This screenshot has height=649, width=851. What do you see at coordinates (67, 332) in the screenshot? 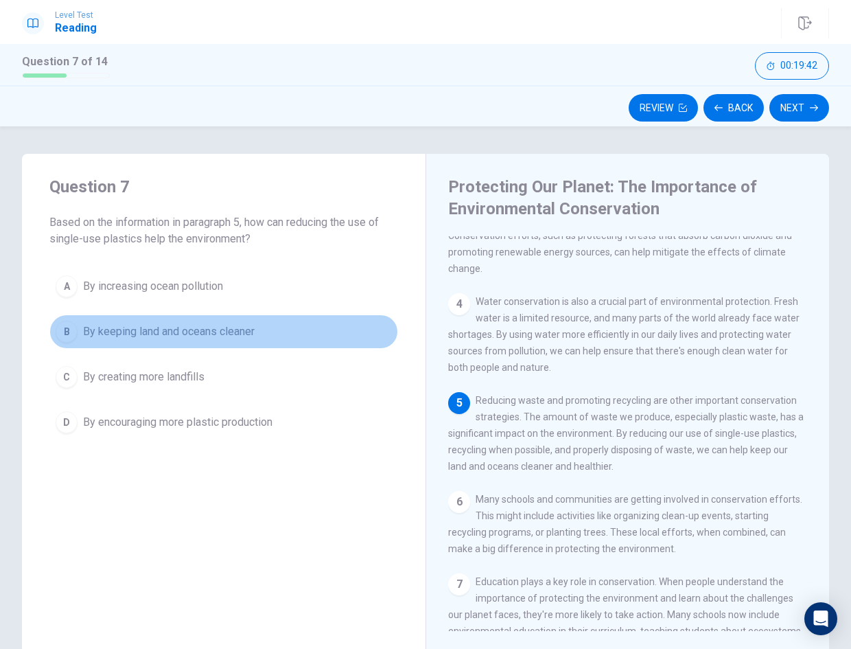
I see `div: B` at bounding box center [67, 332].